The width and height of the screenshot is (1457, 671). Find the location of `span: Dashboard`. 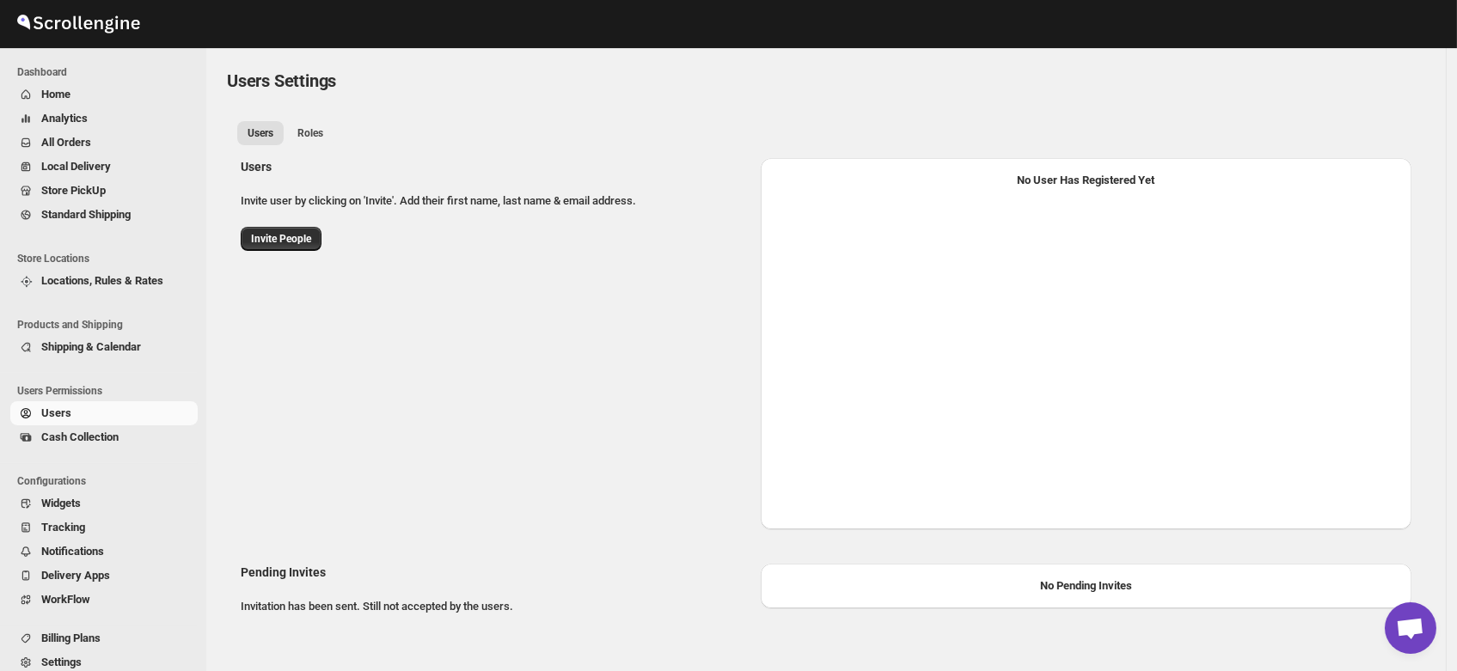

span: Dashboard is located at coordinates (107, 72).